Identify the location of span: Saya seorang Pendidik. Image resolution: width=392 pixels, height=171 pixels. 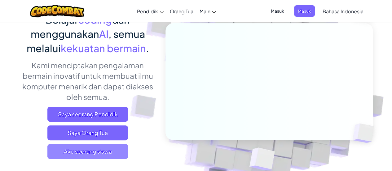
(88, 114).